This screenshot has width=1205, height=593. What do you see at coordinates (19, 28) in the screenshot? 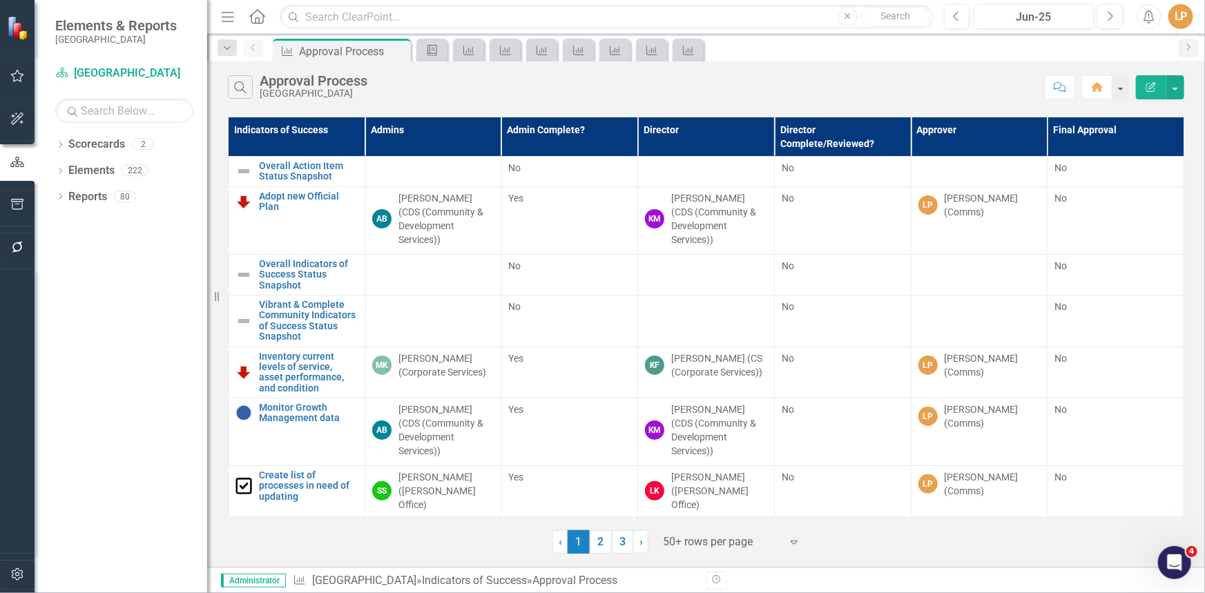
I see `img: ClearPoint Strategy` at bounding box center [19, 28].